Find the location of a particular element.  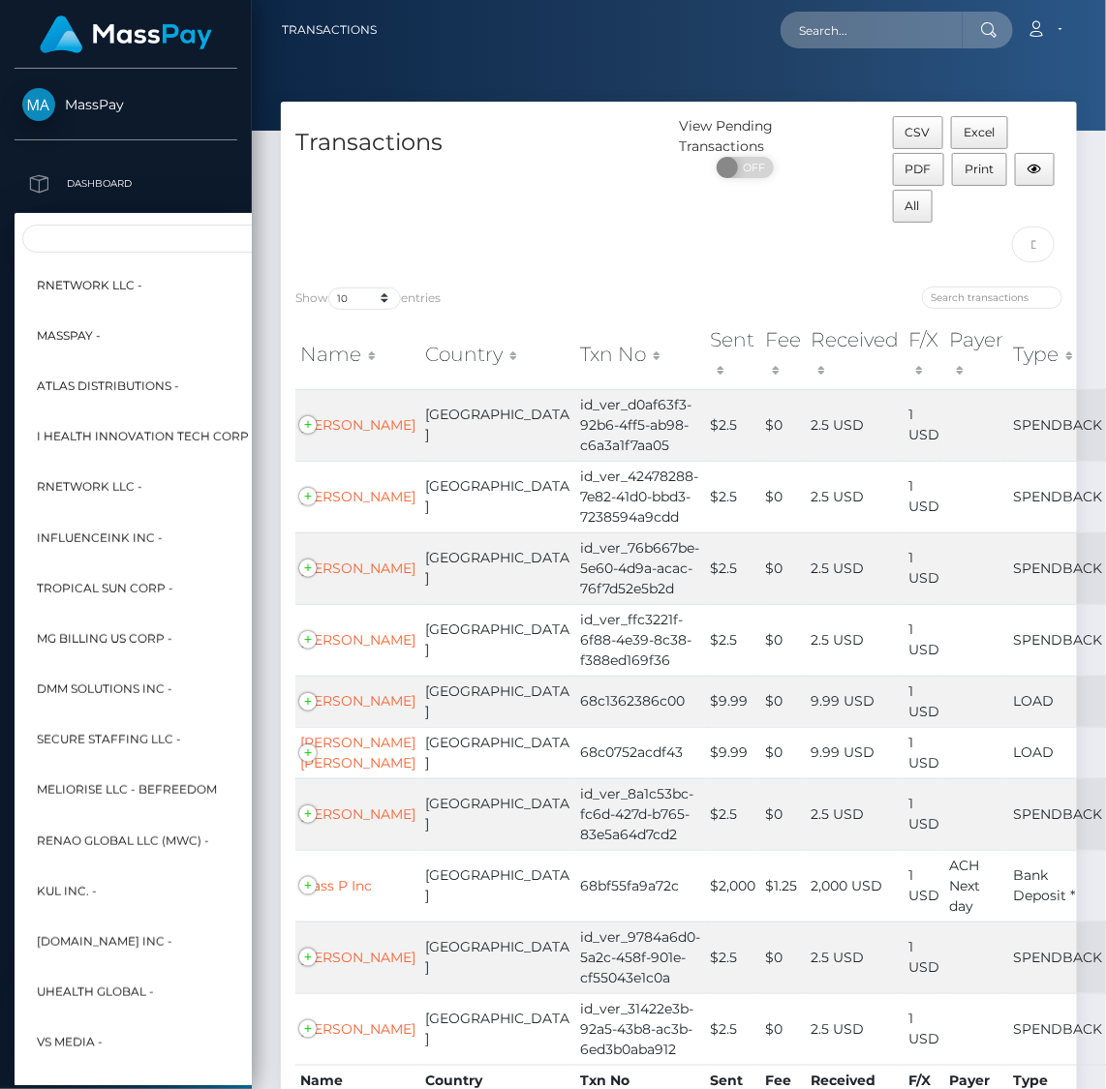

th: Txn No: activate to sort column ascending is located at coordinates (640, 354).